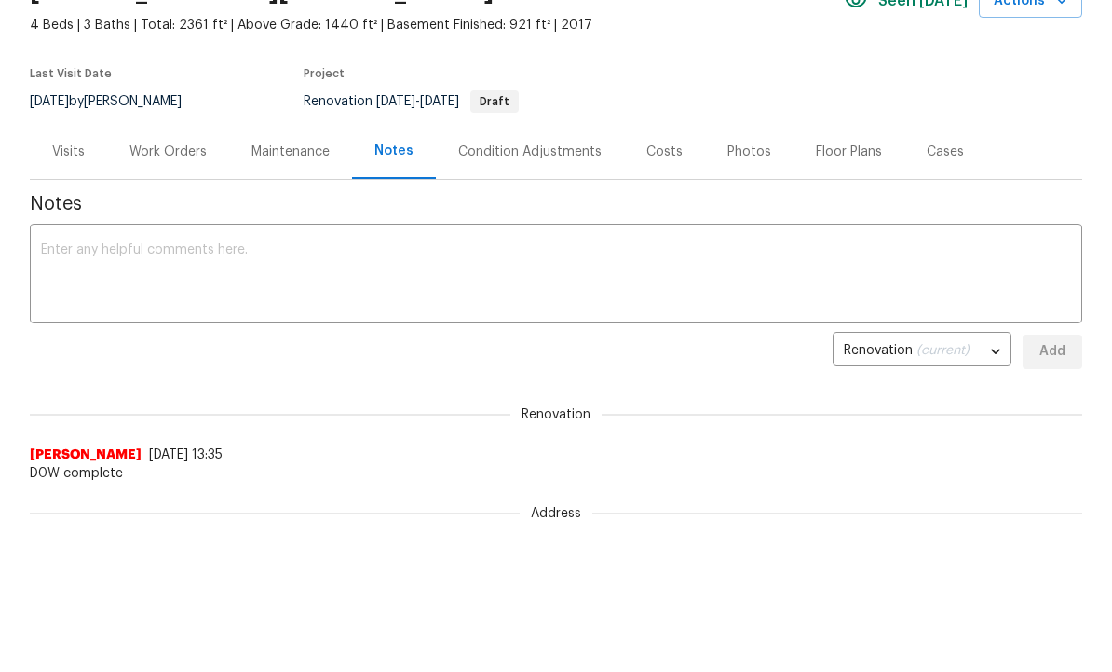 This screenshot has width=1112, height=672. Describe the element at coordinates (530, 152) in the screenshot. I see `div: Condition Adjustments` at that location.